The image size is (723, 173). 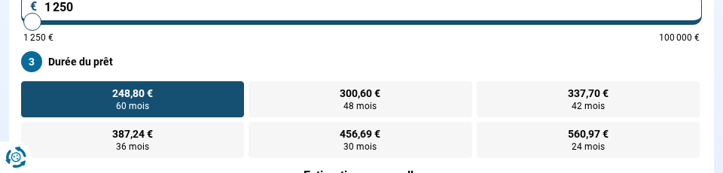 I want to click on span: 560,97 €, so click(x=588, y=134).